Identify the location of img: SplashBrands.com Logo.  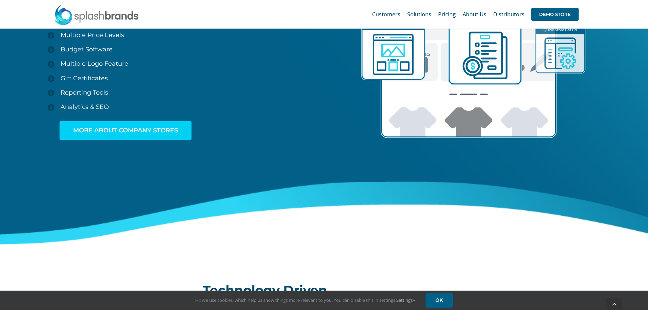
(97, 15).